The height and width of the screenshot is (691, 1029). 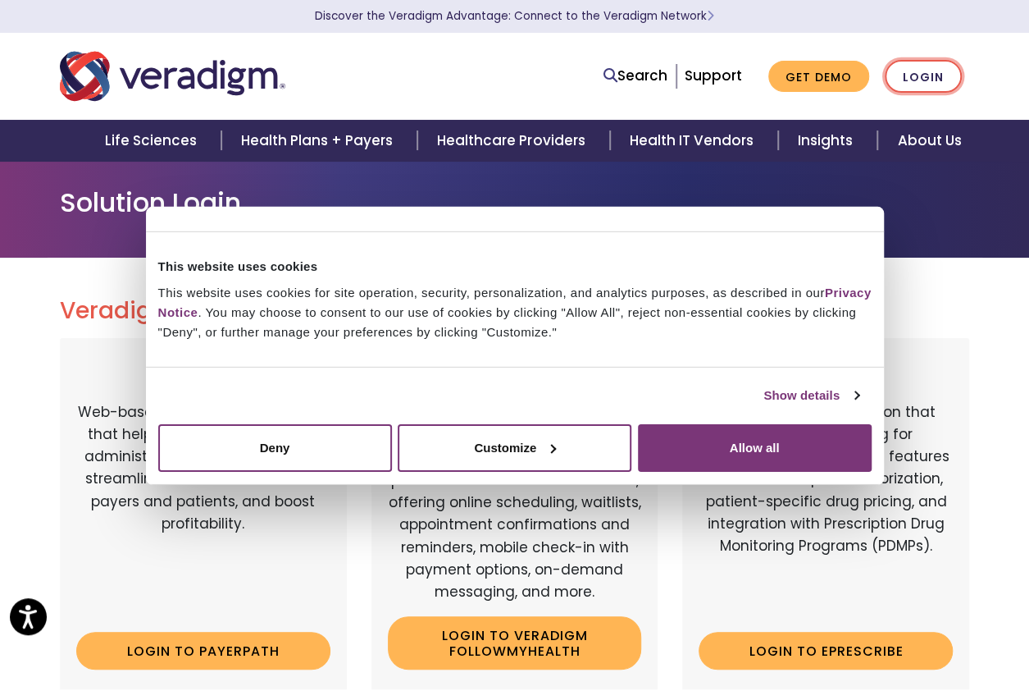 I want to click on a: Healthcare Providers, so click(x=514, y=140).